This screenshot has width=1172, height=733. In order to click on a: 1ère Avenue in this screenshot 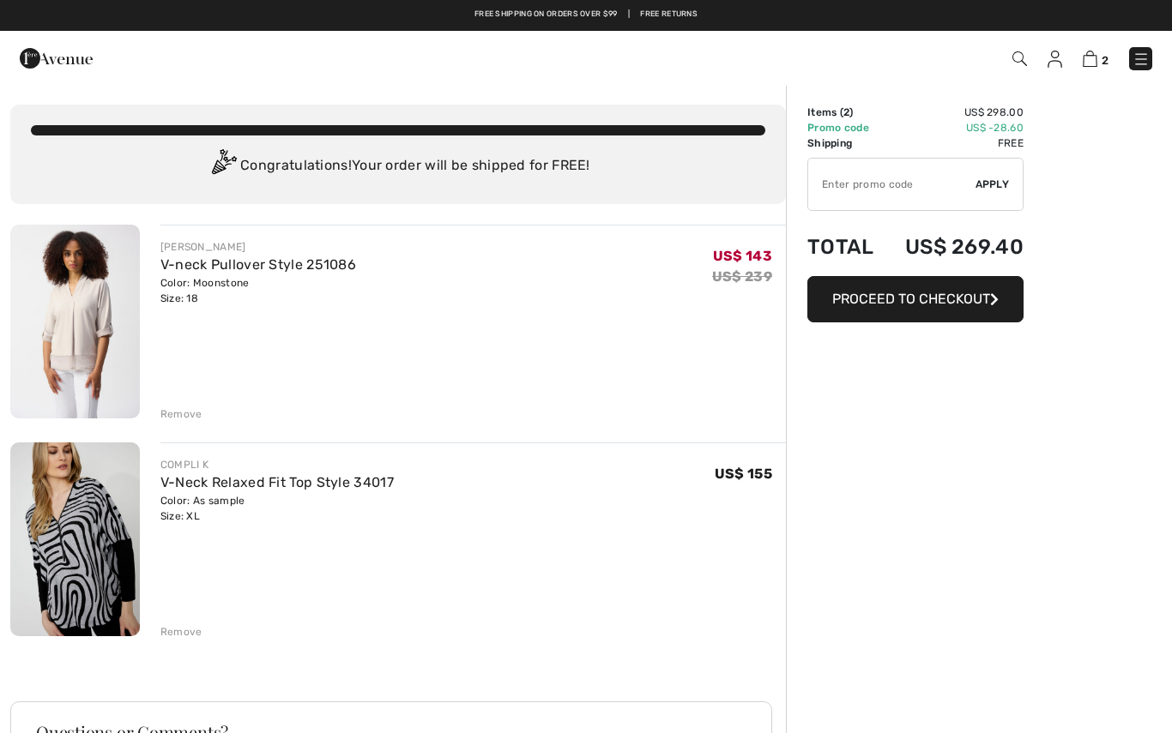, I will do `click(56, 57)`.